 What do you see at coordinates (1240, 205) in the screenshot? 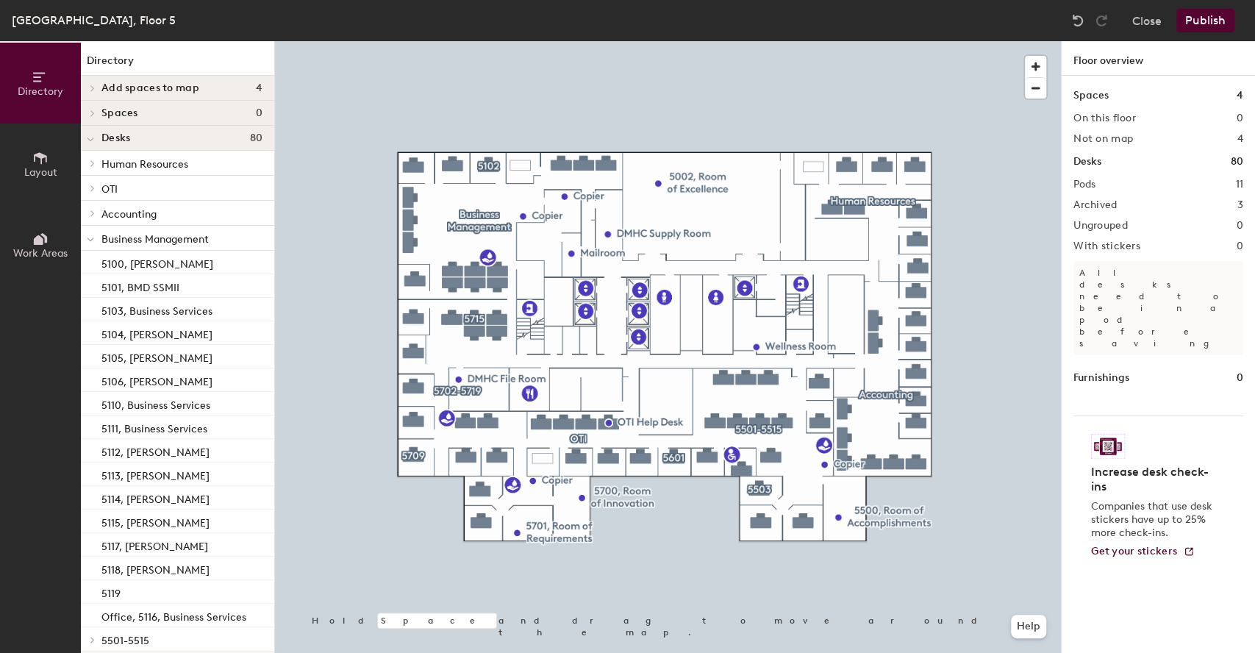
I see `h2: 3` at bounding box center [1240, 205].